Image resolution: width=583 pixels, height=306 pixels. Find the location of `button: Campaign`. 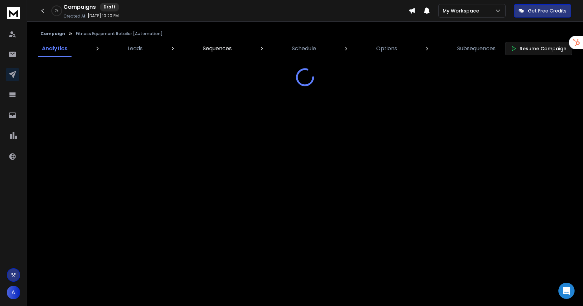

button: Campaign is located at coordinates (53, 34).